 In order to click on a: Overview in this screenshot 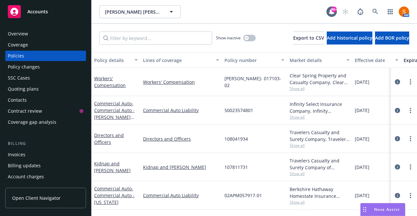, I will do `click(46, 34)`.